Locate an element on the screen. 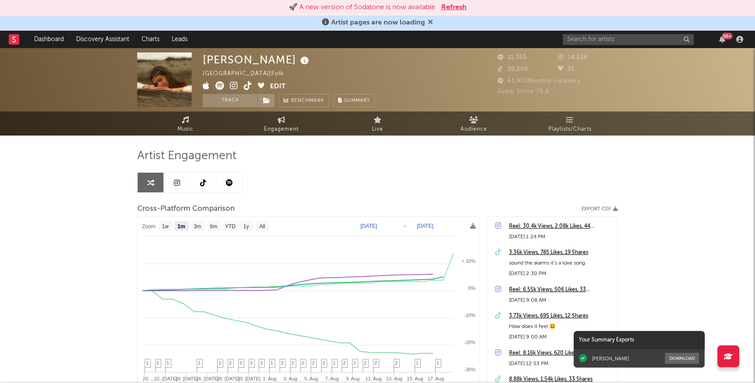 The width and height of the screenshot is (755, 383). text: 0% is located at coordinates (472, 288).